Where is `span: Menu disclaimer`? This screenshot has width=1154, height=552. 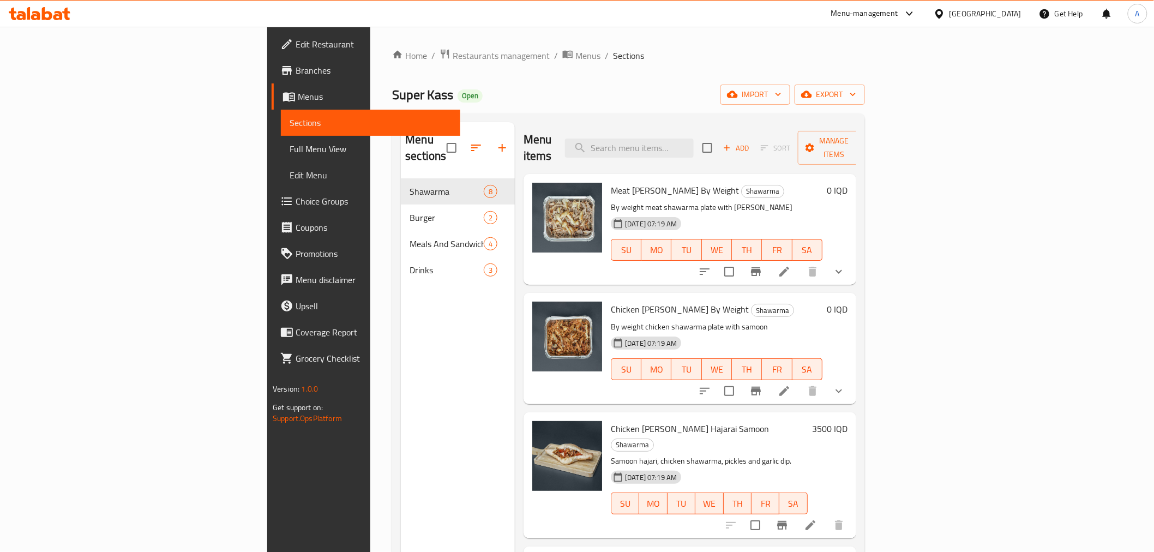
span: Menu disclaimer is located at coordinates (373, 280).